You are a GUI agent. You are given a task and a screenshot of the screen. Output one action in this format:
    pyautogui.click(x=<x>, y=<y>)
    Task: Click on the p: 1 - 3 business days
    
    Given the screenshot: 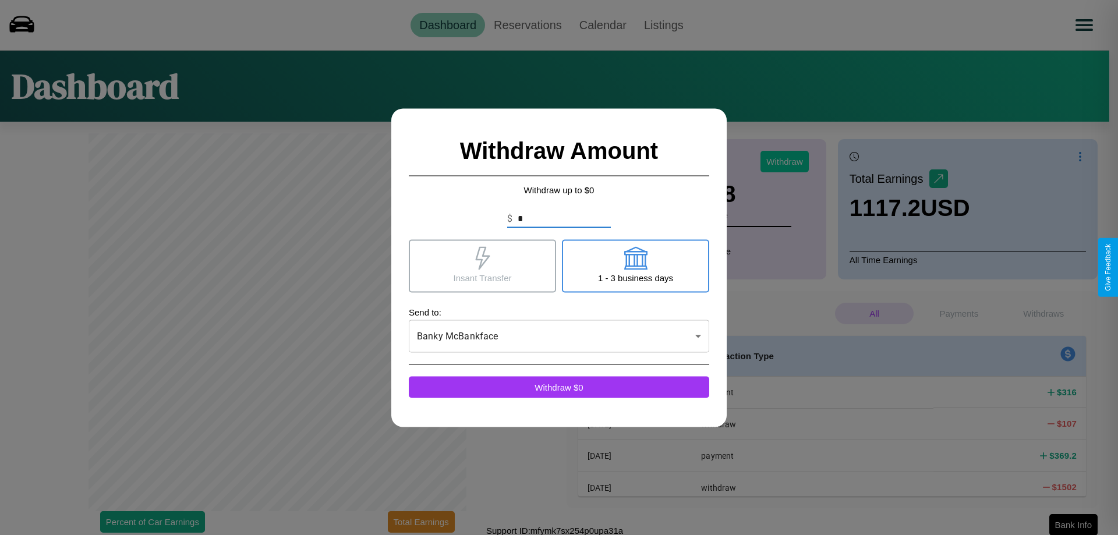 What is the action you would take?
    pyautogui.click(x=635, y=277)
    